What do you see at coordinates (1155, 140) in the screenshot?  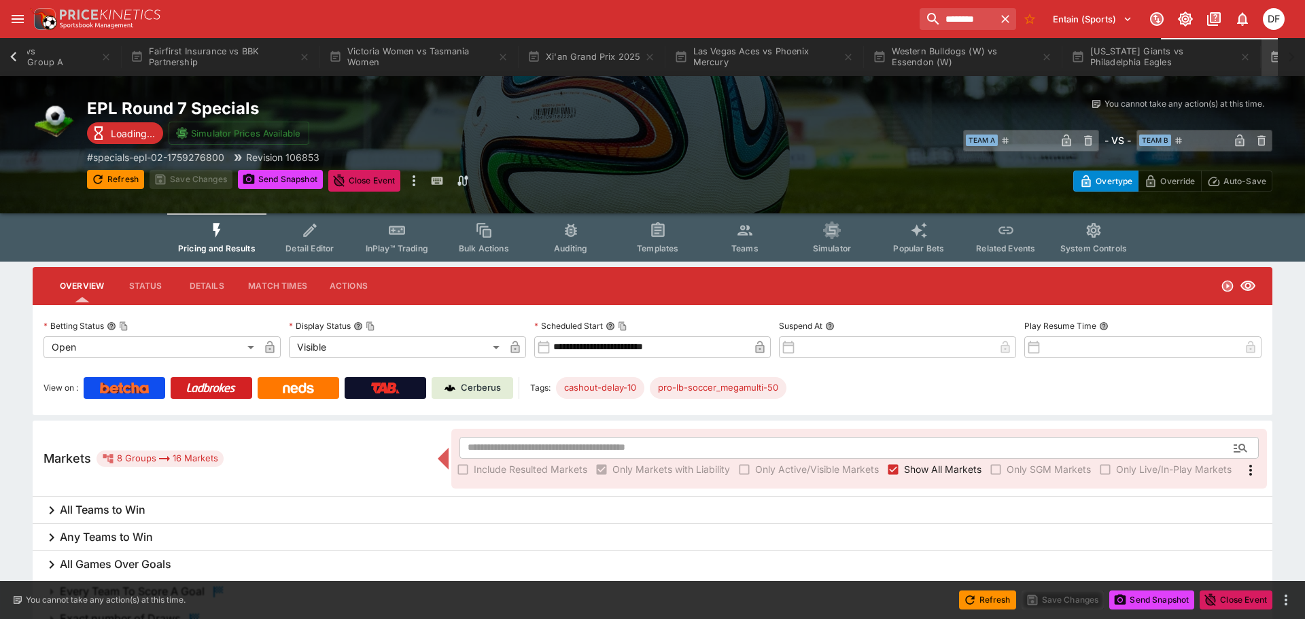 I see `span: Team B` at bounding box center [1155, 140].